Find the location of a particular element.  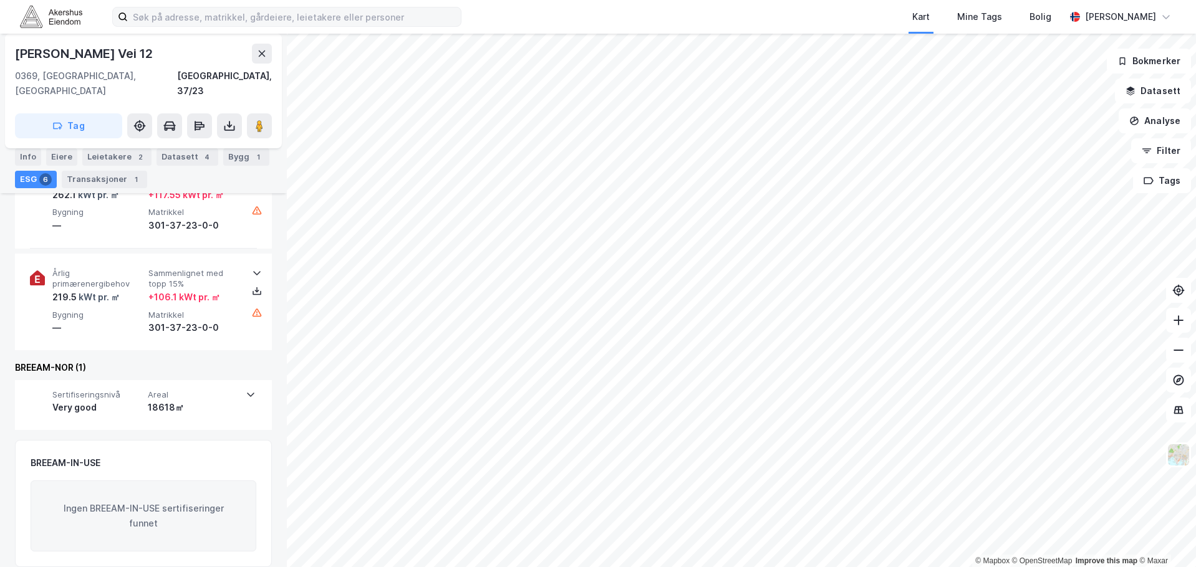

div: Info is located at coordinates (28, 157).